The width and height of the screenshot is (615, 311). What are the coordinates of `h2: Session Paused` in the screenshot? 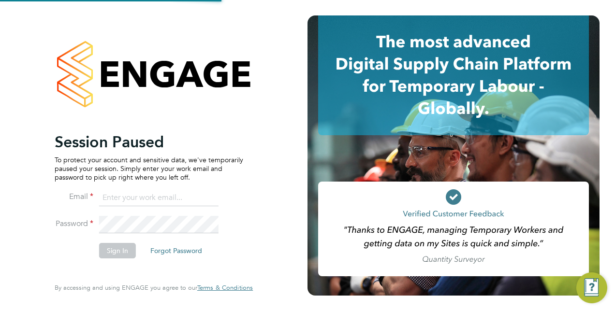 It's located at (149, 142).